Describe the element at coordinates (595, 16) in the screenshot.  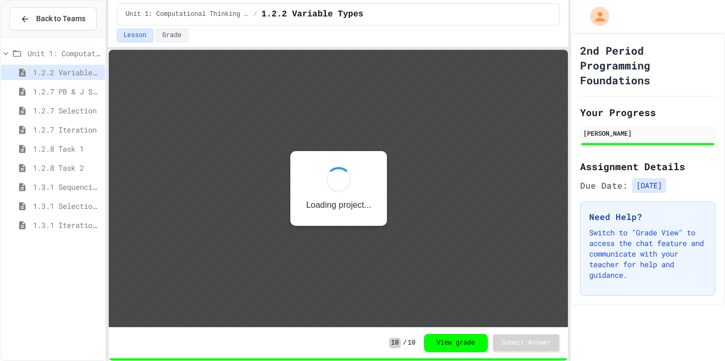
I see `div: My Account` at that location.